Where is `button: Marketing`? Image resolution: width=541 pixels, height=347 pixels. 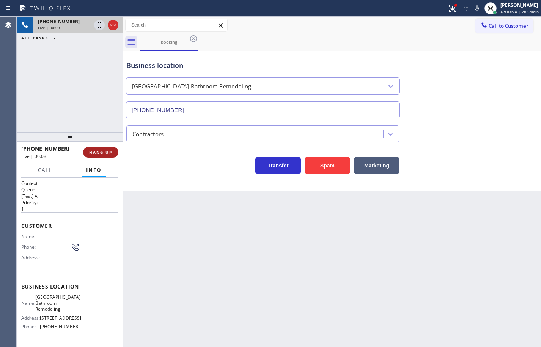 button: Marketing is located at coordinates (377, 165).